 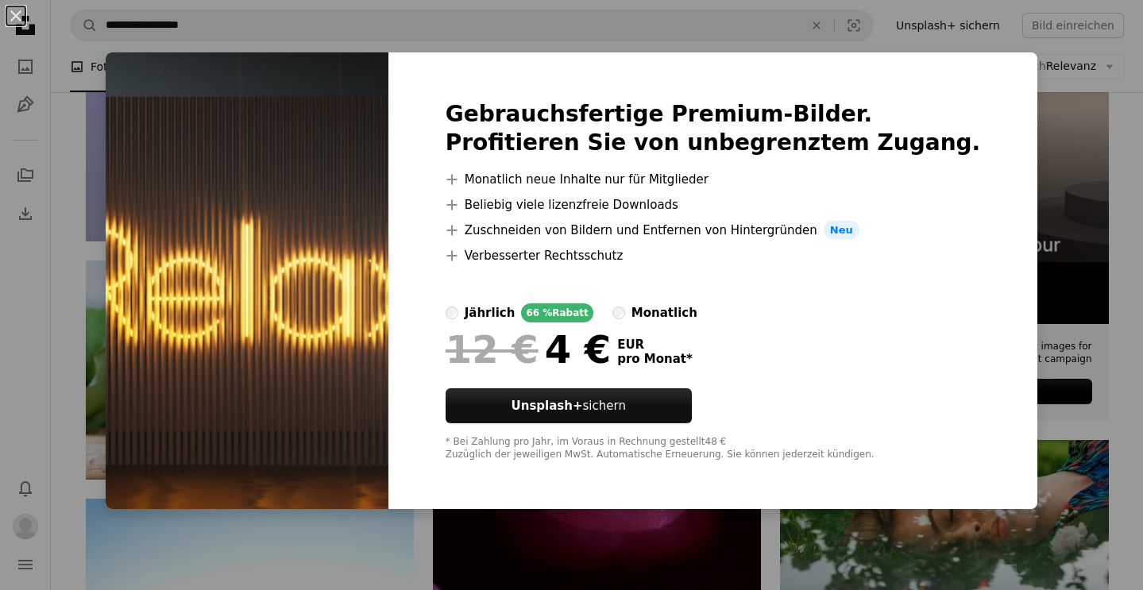 What do you see at coordinates (490, 313) in the screenshot?
I see `div: jährlich` at bounding box center [490, 313].